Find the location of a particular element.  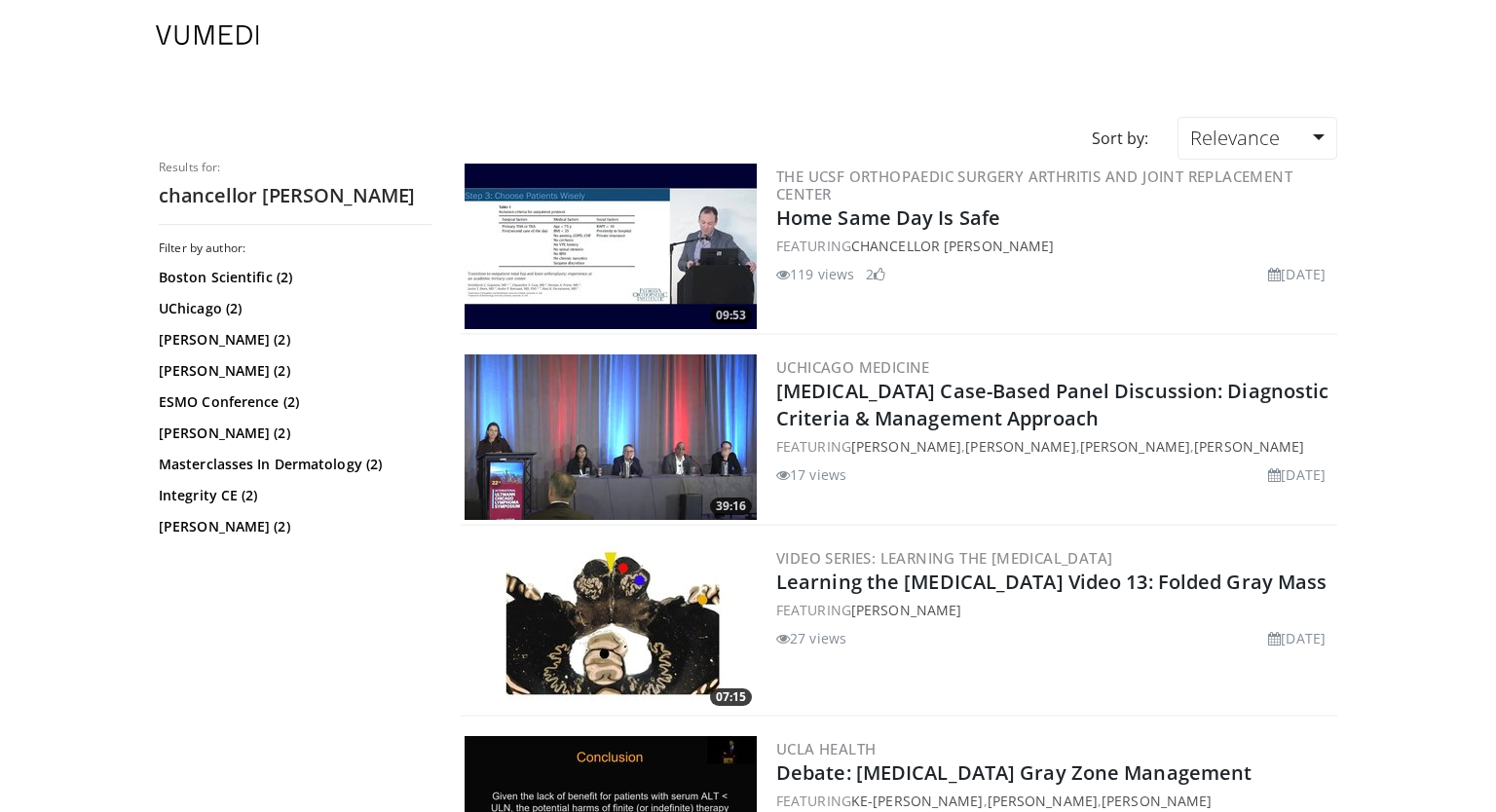

li: 2 is located at coordinates (876, 274).